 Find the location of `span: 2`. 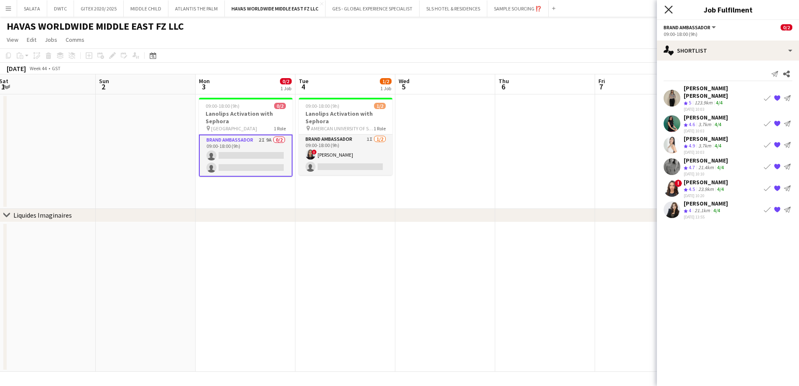

span: 2 is located at coordinates (103, 87).